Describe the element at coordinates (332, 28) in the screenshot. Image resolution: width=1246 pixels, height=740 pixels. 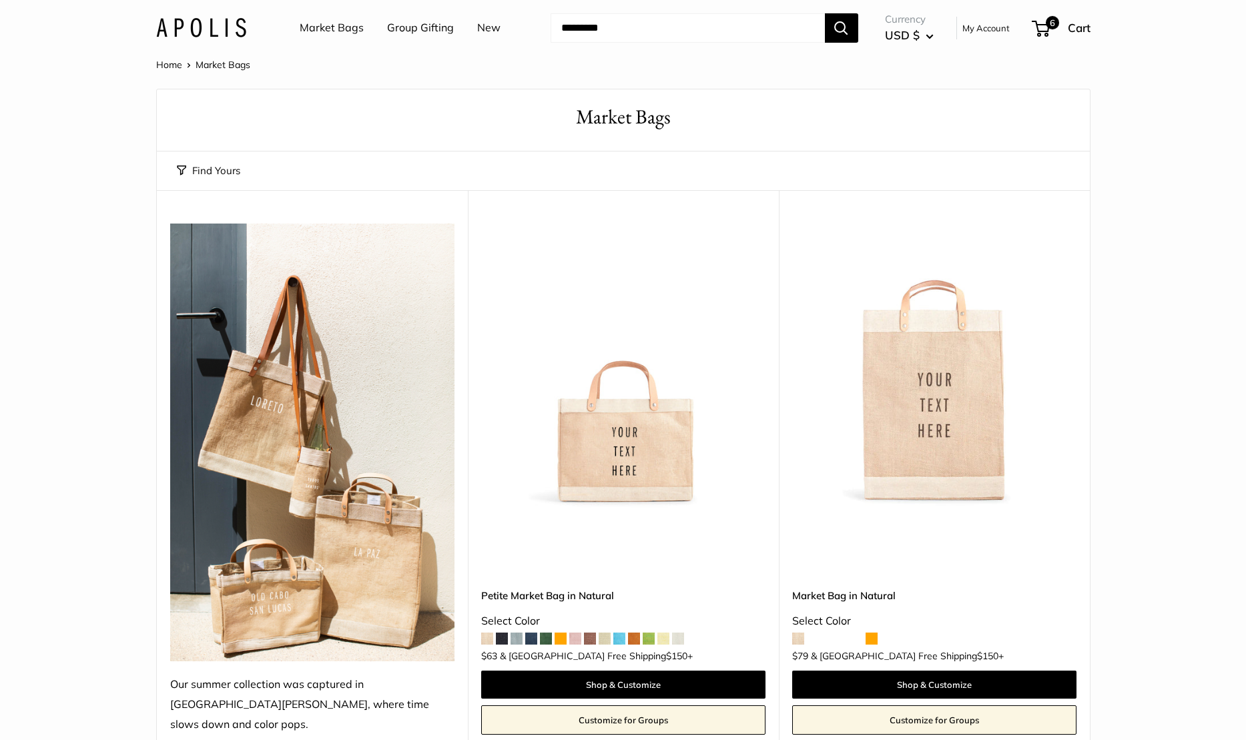
I see `a: Market Bags` at that location.